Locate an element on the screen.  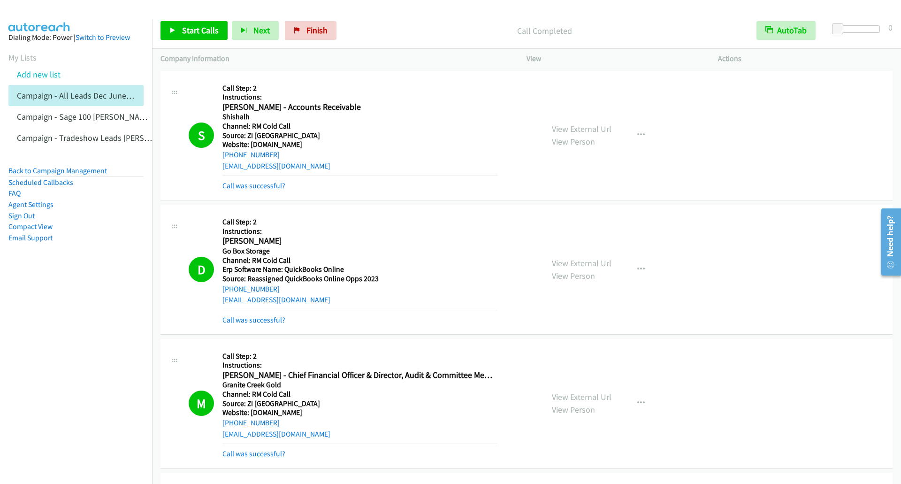
p: Call Completed is located at coordinates (544, 31).